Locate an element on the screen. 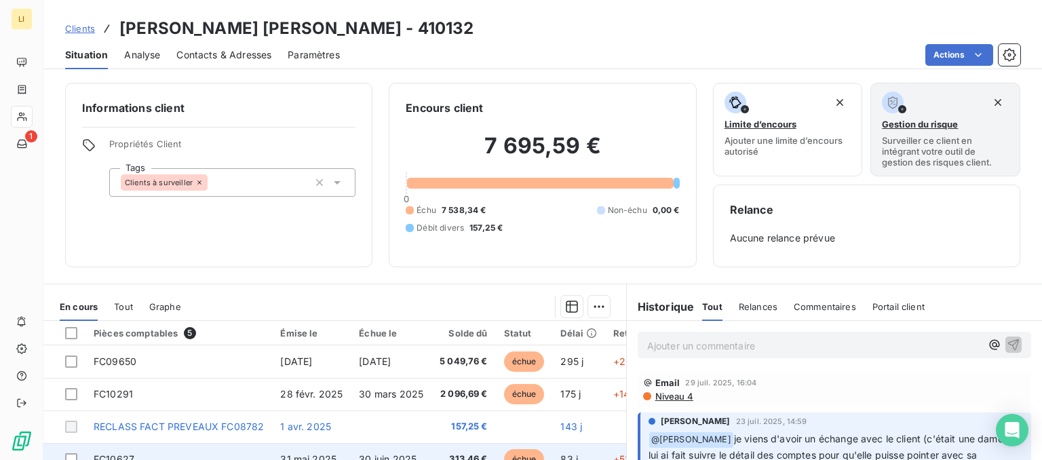 This screenshot has height=460, width=1042. input: Ajouter une valeur is located at coordinates (213, 182).